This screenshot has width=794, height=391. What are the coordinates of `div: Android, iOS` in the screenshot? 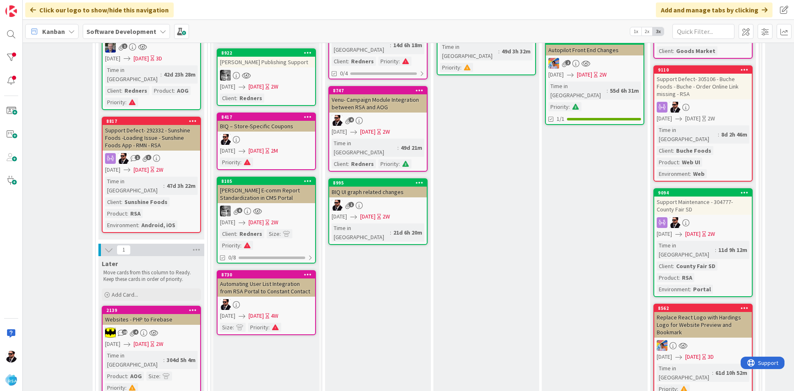 It's located at (158, 225).